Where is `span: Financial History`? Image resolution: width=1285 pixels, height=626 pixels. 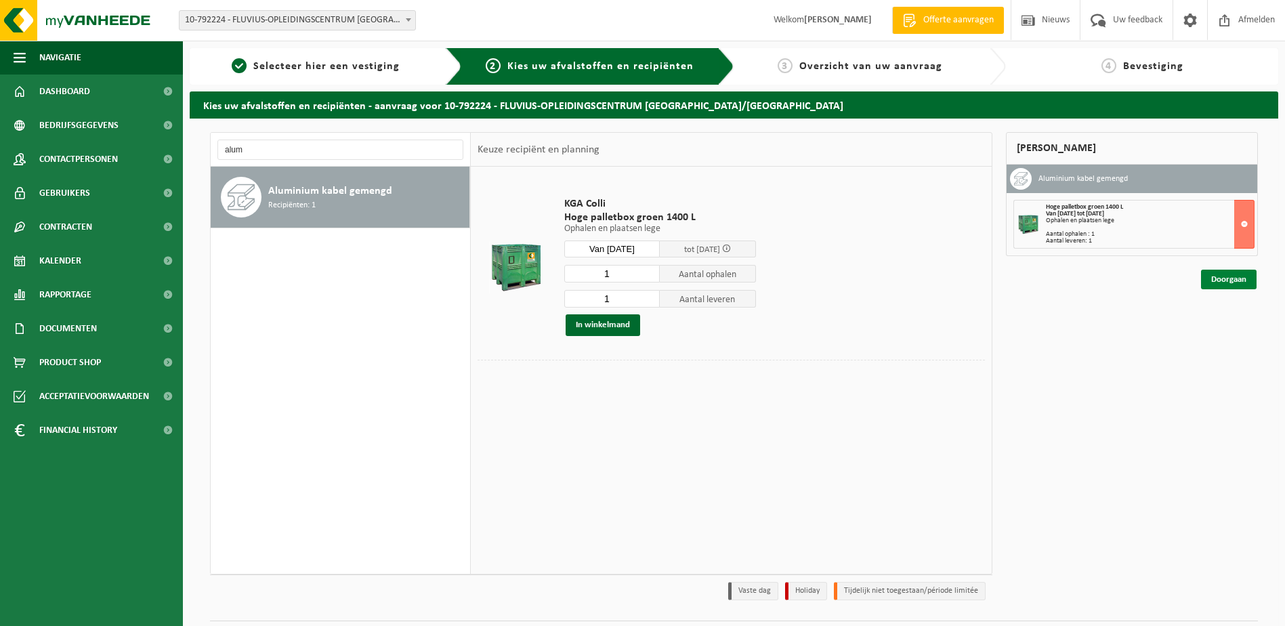
span: Financial History is located at coordinates (78, 430).